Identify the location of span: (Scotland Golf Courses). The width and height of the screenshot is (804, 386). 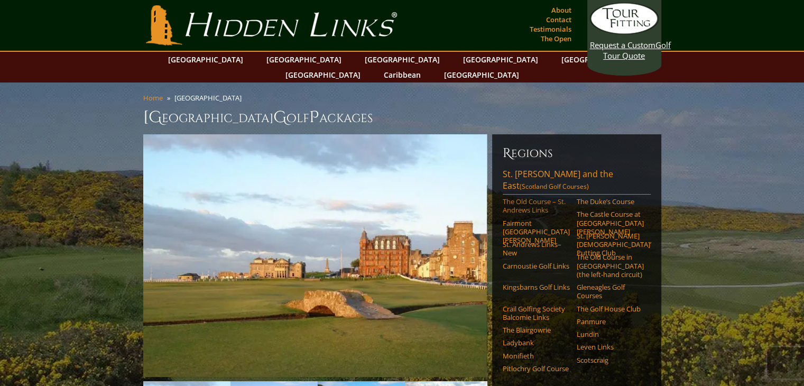
(554, 186).